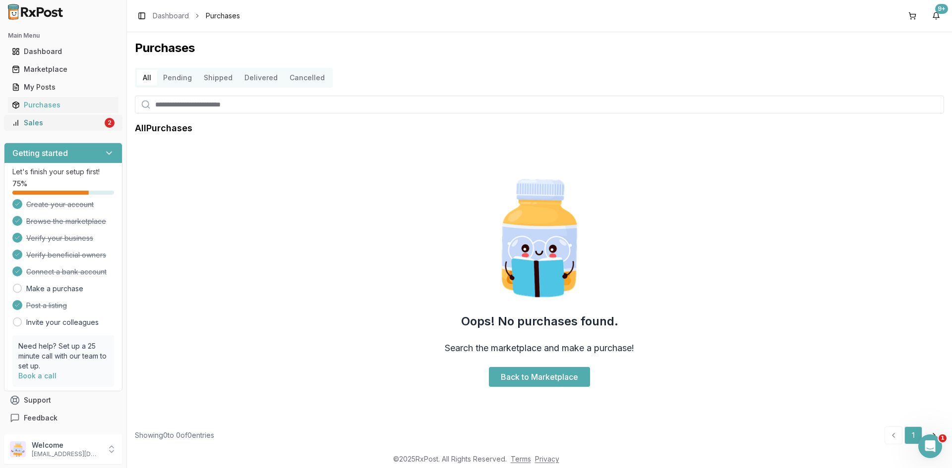 Image resolution: width=952 pixels, height=468 pixels. I want to click on div: Dashboard, so click(63, 52).